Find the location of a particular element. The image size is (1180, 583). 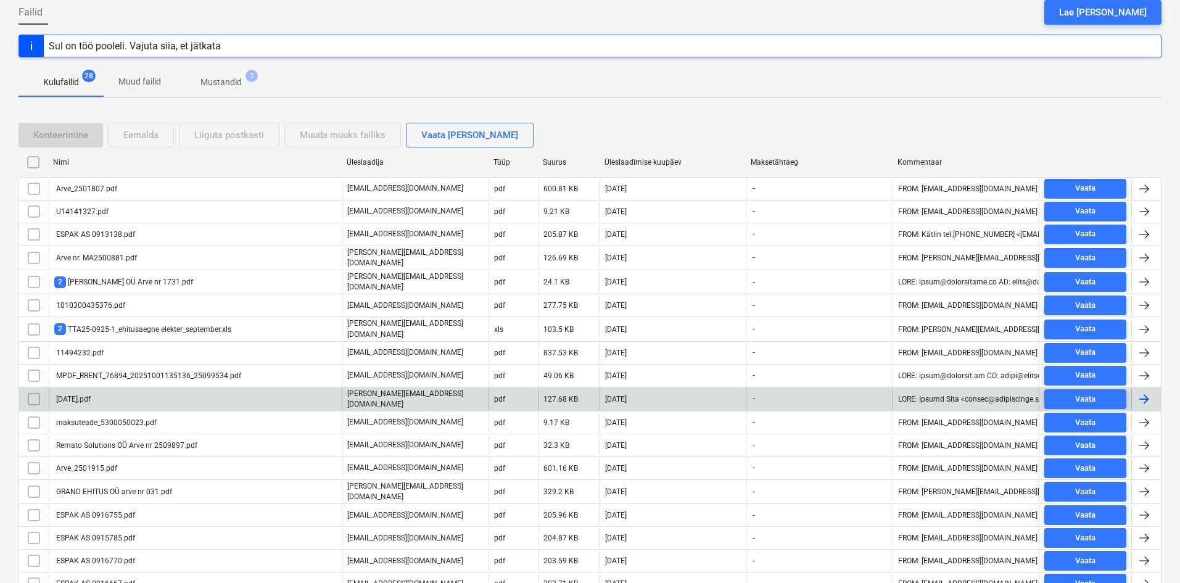

span: Failid is located at coordinates (30, 12).